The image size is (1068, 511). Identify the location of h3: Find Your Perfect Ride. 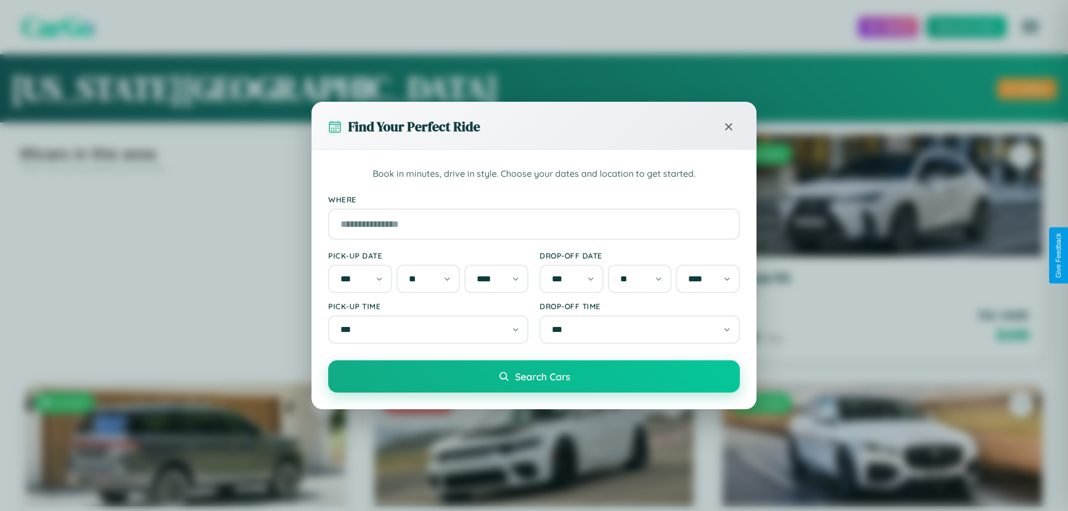
(414, 126).